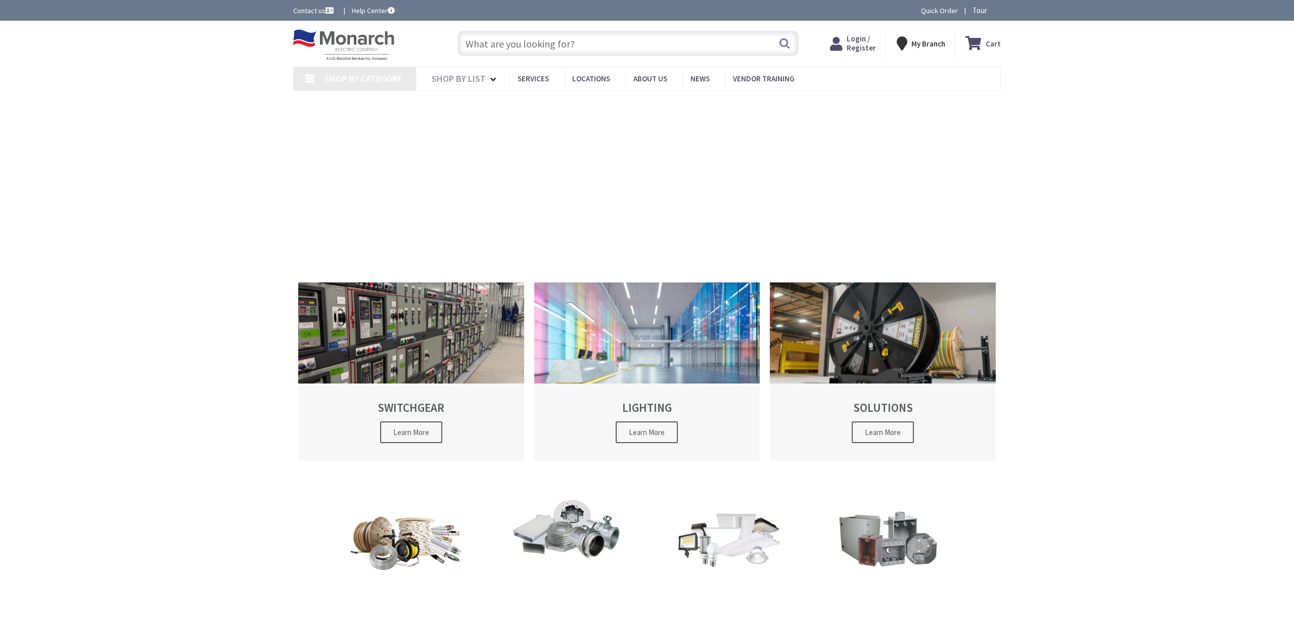 The height and width of the screenshot is (622, 1294). I want to click on span: Tour, so click(985, 10).